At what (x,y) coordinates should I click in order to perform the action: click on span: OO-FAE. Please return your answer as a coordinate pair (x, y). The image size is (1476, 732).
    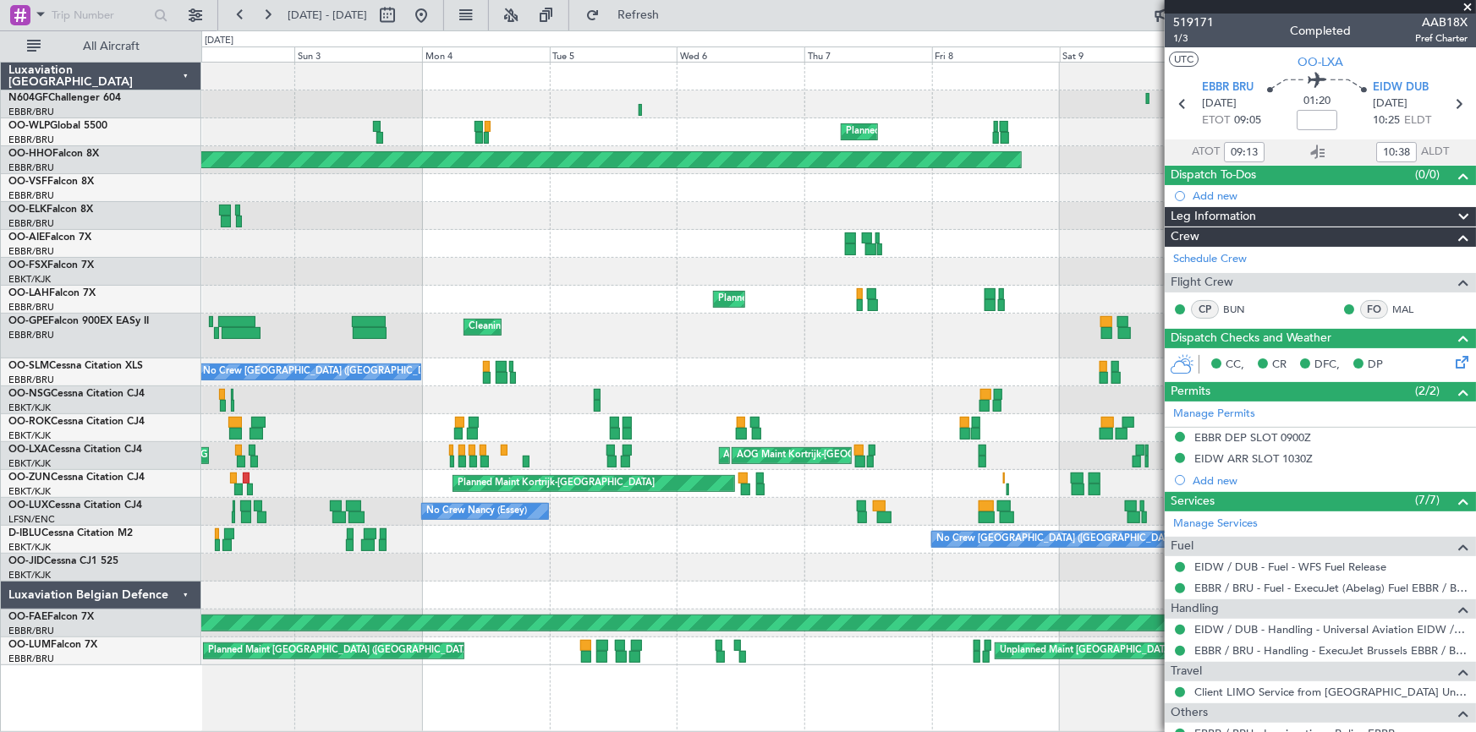
    Looking at the image, I should click on (28, 617).